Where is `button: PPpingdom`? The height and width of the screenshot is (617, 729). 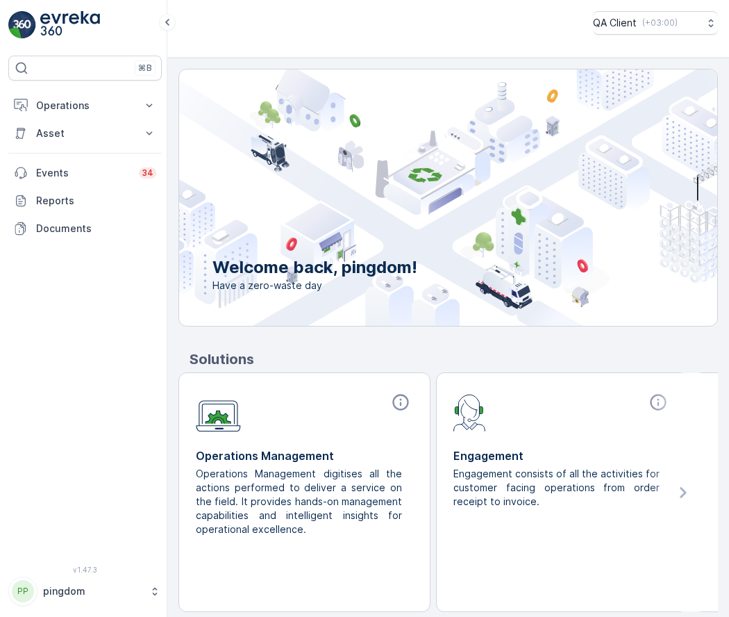
button: PPpingdom is located at coordinates (85, 591).